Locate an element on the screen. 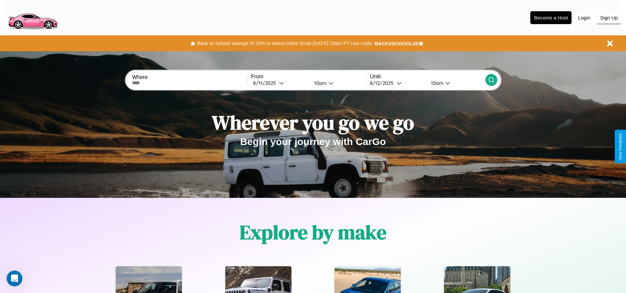 This screenshot has height=293, width=626. label: From is located at coordinates (309, 77).